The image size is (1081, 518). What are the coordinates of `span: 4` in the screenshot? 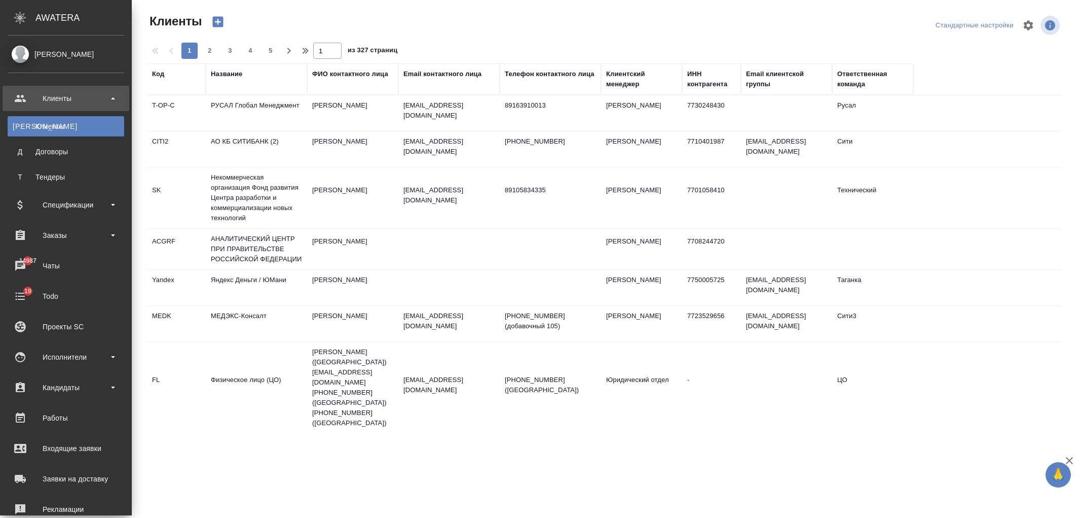 It's located at (250, 51).